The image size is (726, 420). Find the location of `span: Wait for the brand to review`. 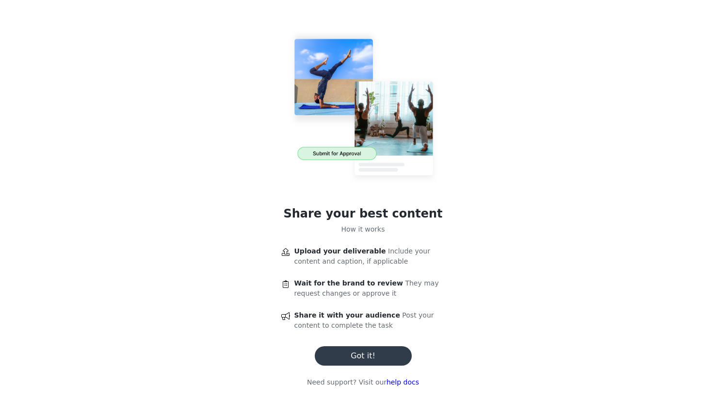

span: Wait for the brand to review is located at coordinates (349, 283).